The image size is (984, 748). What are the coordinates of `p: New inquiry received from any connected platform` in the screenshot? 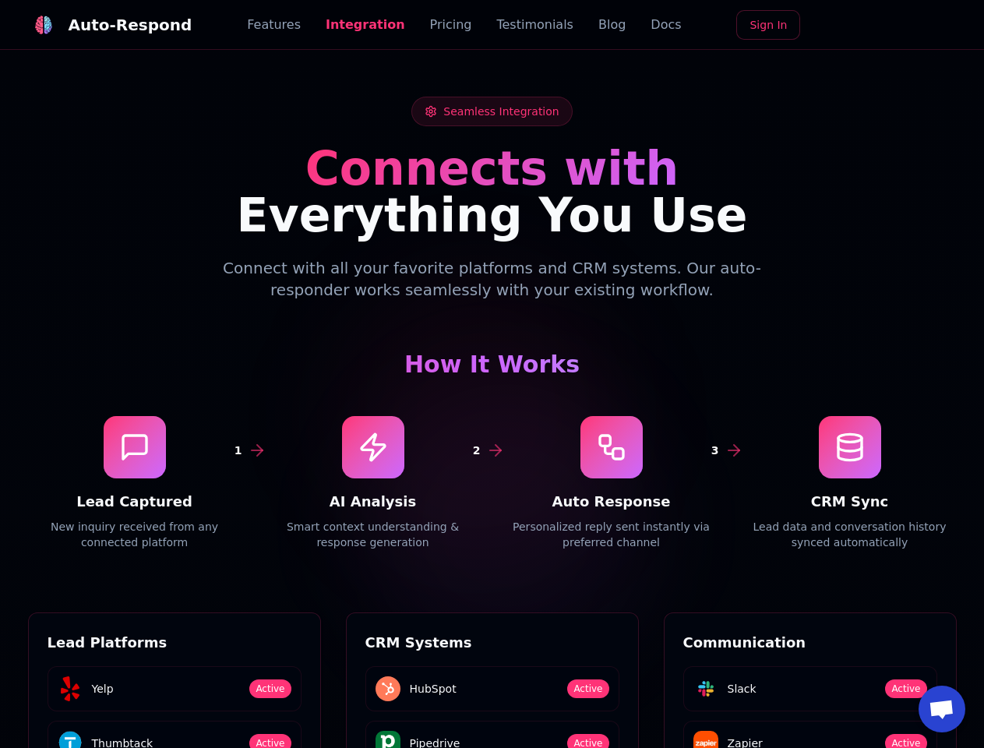 It's located at (135, 535).